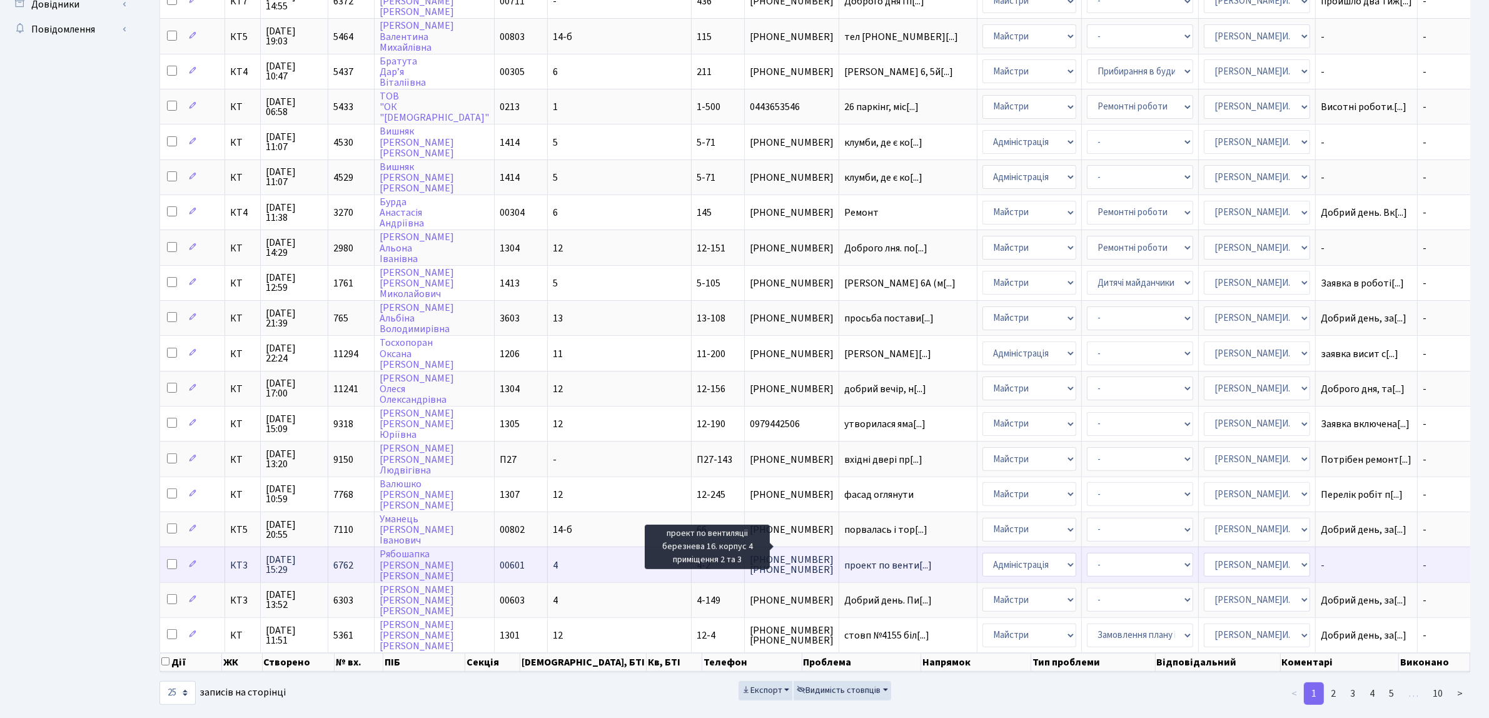 This screenshot has width=1489, height=718. I want to click on span: 6303, so click(343, 600).